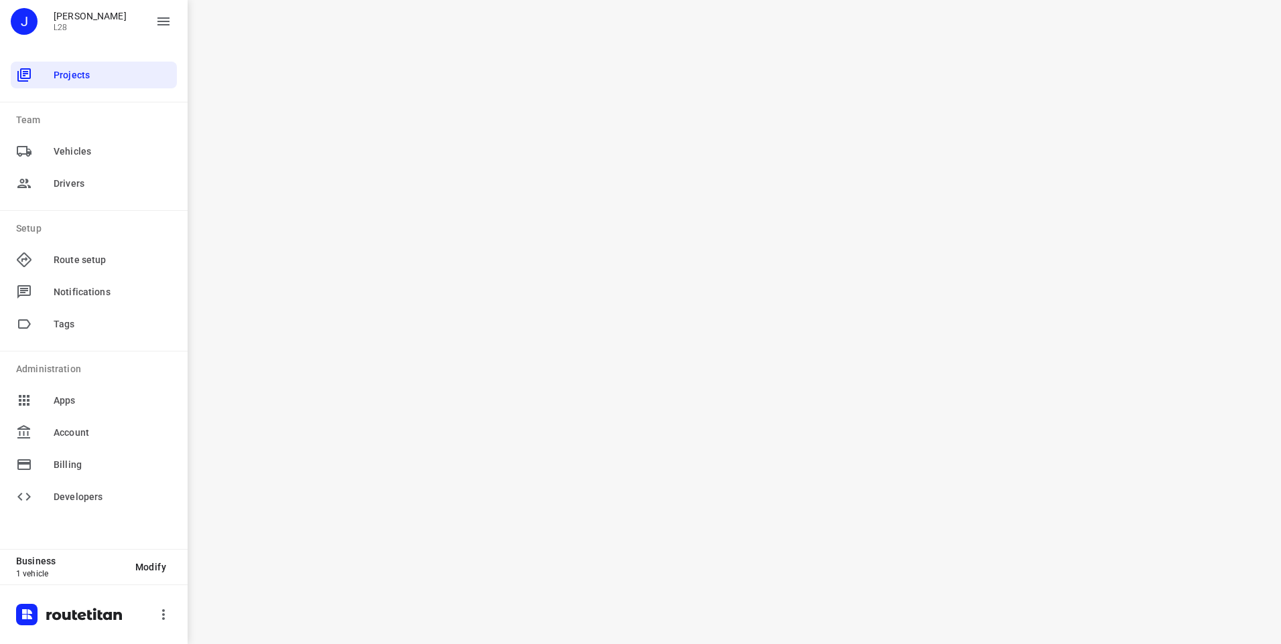  Describe the element at coordinates (94, 260) in the screenshot. I see `div: Route setup` at that location.